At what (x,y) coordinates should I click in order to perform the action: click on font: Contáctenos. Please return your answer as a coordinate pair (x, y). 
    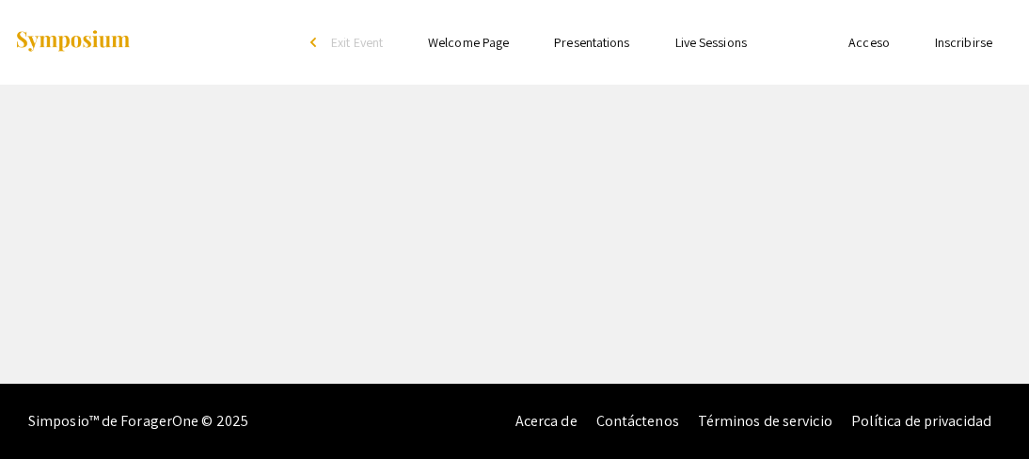
    Looking at the image, I should click on (638, 421).